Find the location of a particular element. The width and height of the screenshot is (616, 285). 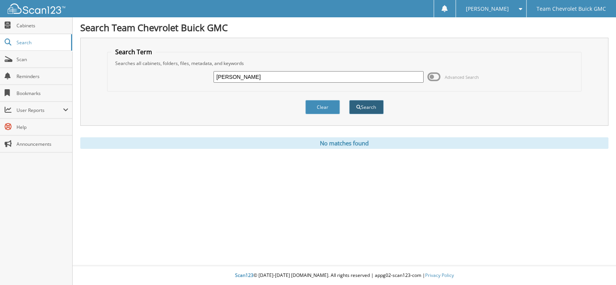

img: scan123-logo-white.svg is located at coordinates (36, 8).